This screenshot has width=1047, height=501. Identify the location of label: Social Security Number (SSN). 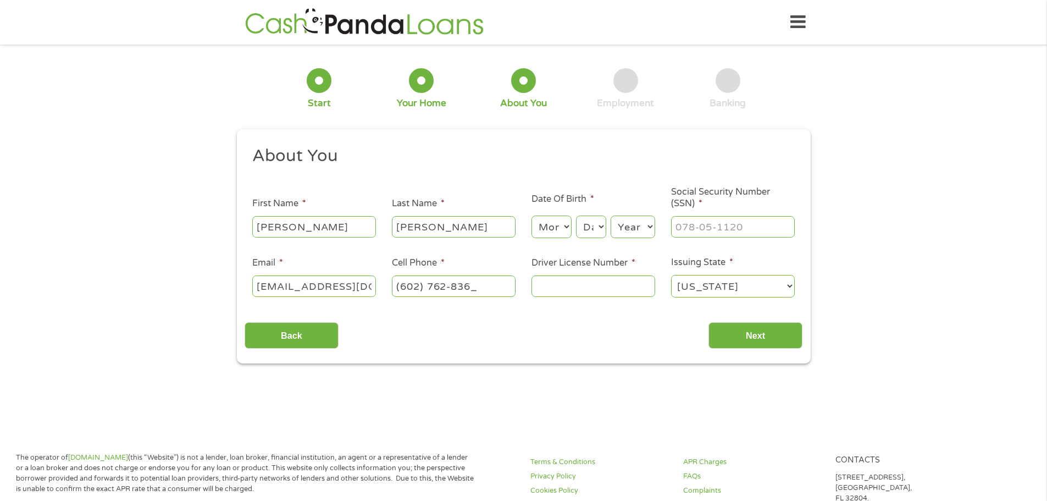
(733, 198).